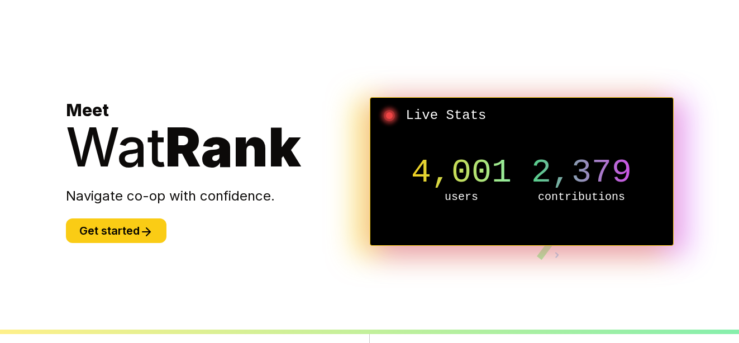 This screenshot has height=343, width=739. What do you see at coordinates (581, 173) in the screenshot?
I see `p: 2,379` at bounding box center [581, 173].